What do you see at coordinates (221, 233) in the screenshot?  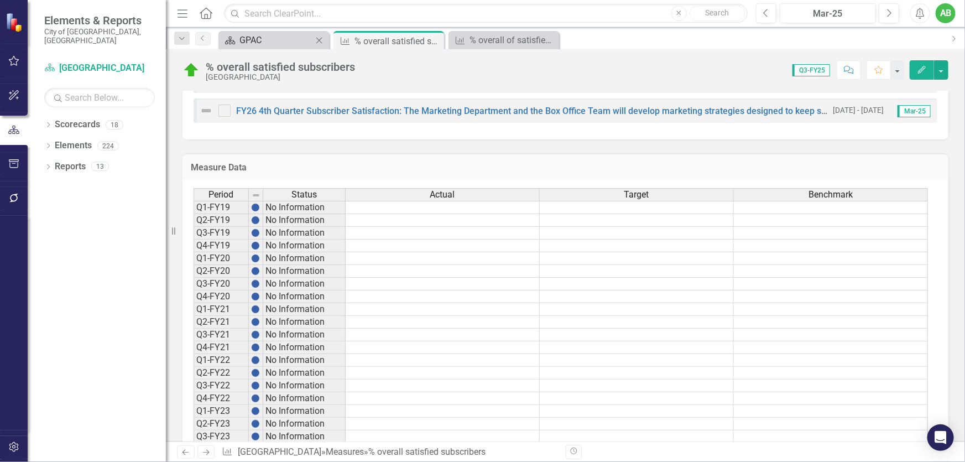 I see `td: Q3-FY19` at bounding box center [221, 233].